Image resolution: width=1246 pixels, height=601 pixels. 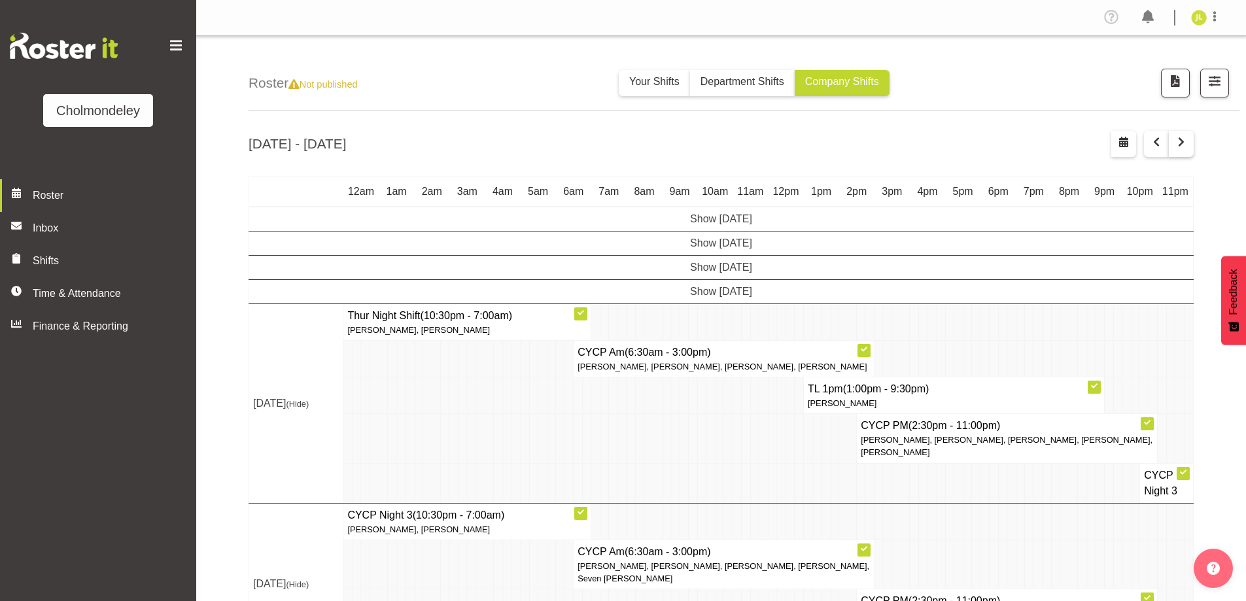 What do you see at coordinates (1175, 192) in the screenshot?
I see `th: 11pm` at bounding box center [1175, 192].